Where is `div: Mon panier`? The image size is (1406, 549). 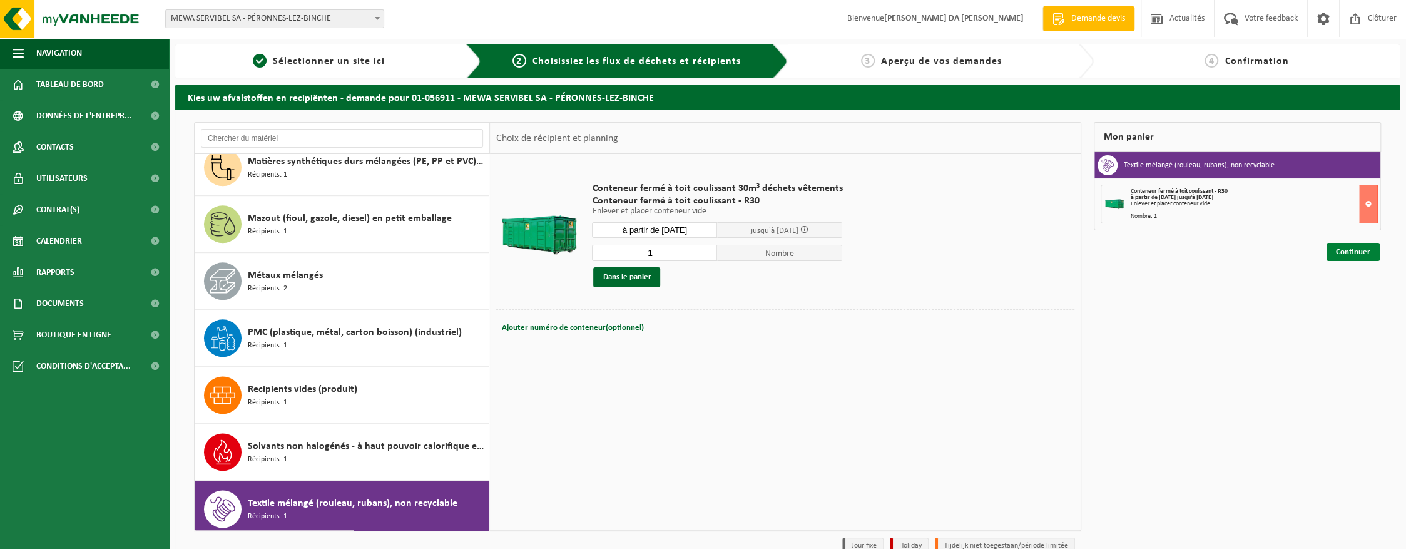 div: Mon panier is located at coordinates (1237, 137).